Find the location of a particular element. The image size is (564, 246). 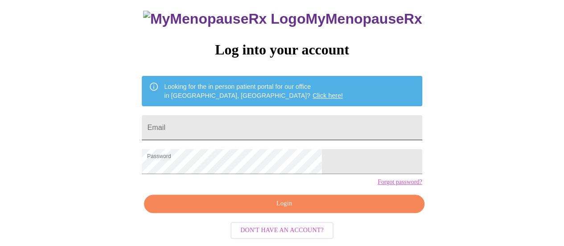

a: Forgot password? is located at coordinates (400, 182).